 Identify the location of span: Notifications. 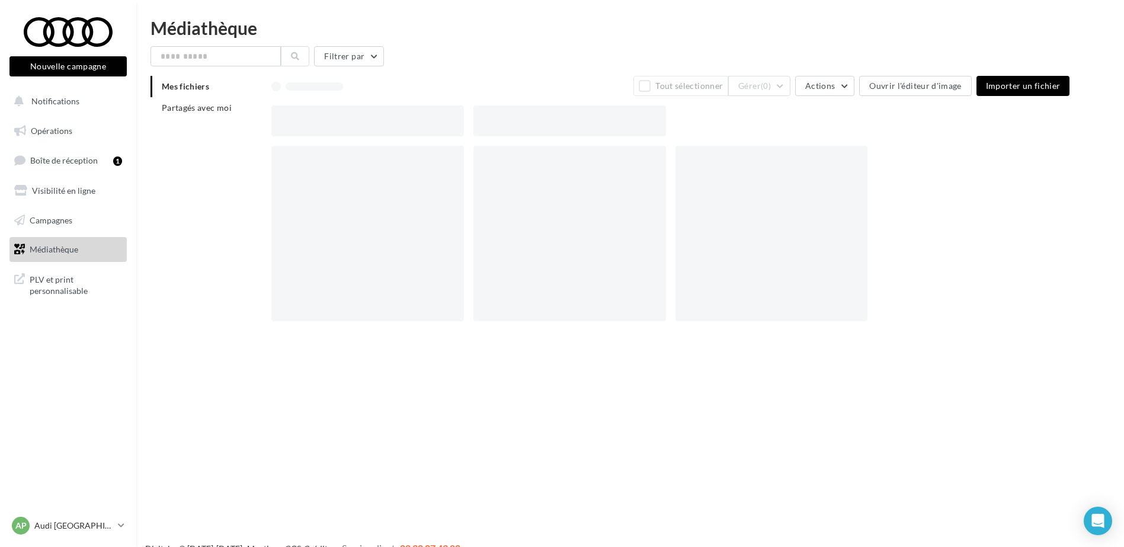
(55, 101).